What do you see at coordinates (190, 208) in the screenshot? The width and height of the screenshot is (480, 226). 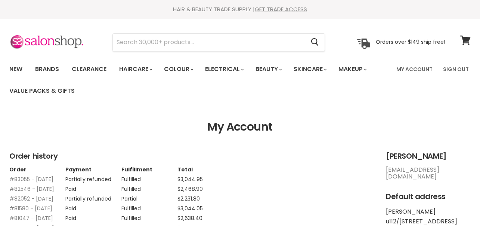 I see `span: $3,044.05` at bounding box center [190, 208].